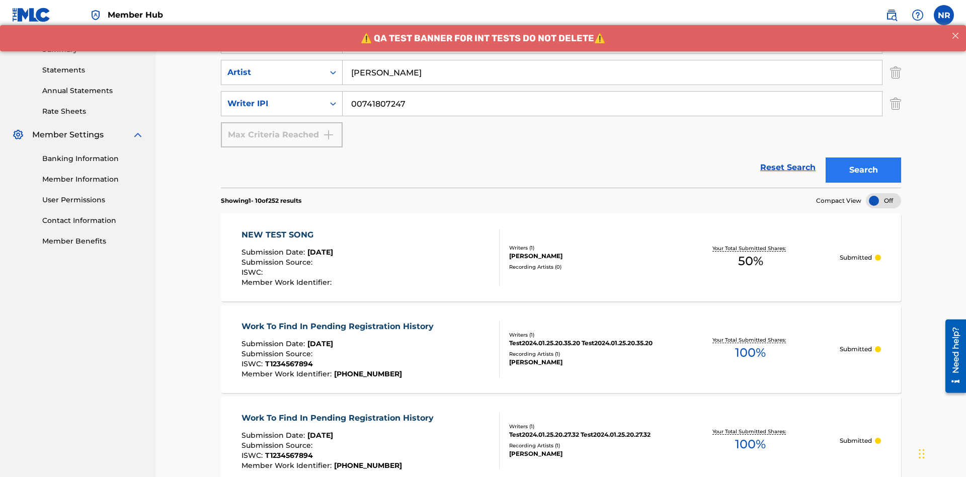 The image size is (966, 477). I want to click on span: Member Settings, so click(68, 135).